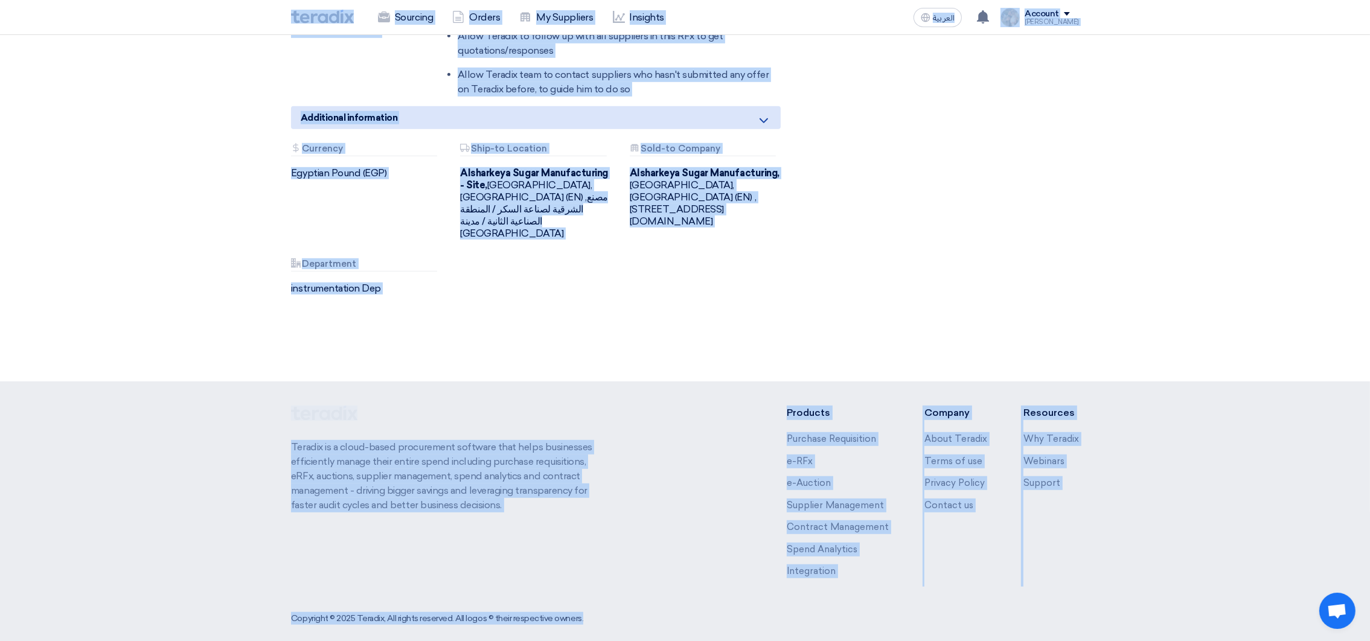 The height and width of the screenshot is (641, 1370). Describe the element at coordinates (831, 439) in the screenshot. I see `a: Purchase Requisition` at that location.